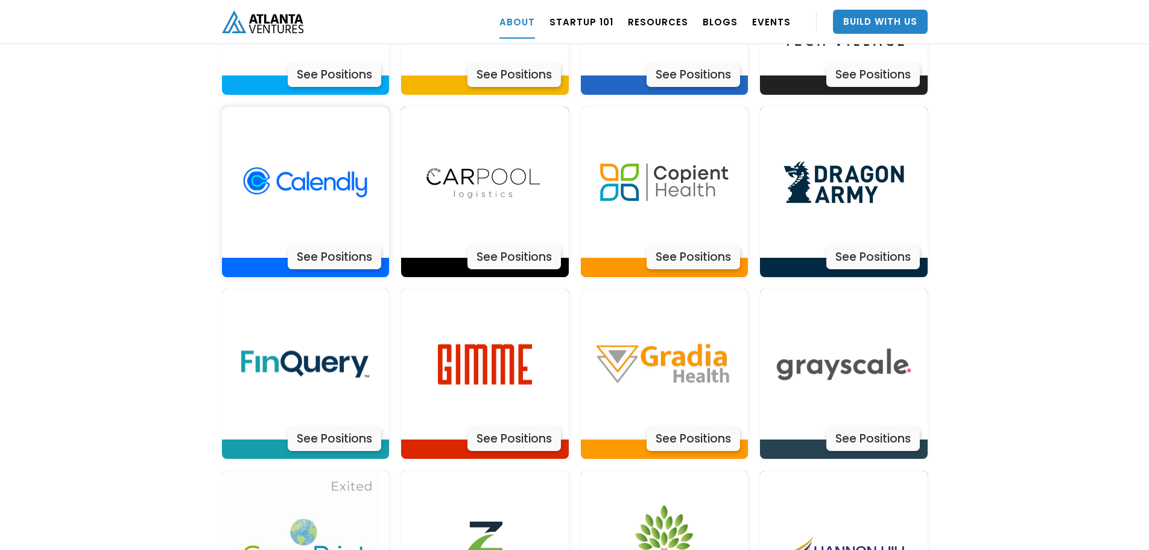 The image size is (1149, 550). What do you see at coordinates (880, 22) in the screenshot?
I see `a: Build With Us` at bounding box center [880, 22].